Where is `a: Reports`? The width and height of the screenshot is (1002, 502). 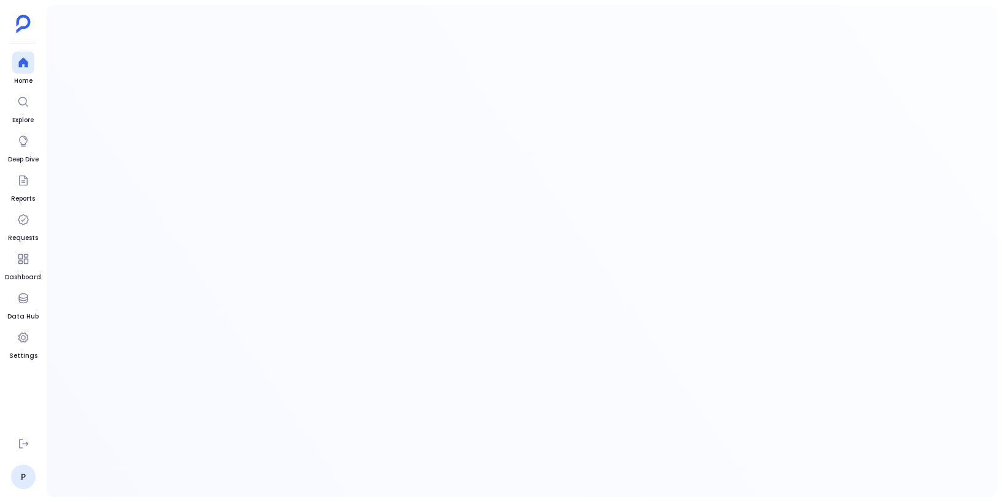
a: Reports is located at coordinates (23, 187).